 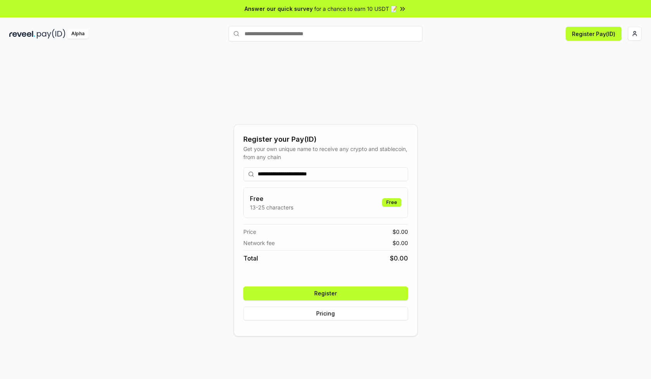 What do you see at coordinates (325, 294) in the screenshot?
I see `button: Register` at bounding box center [325, 294].